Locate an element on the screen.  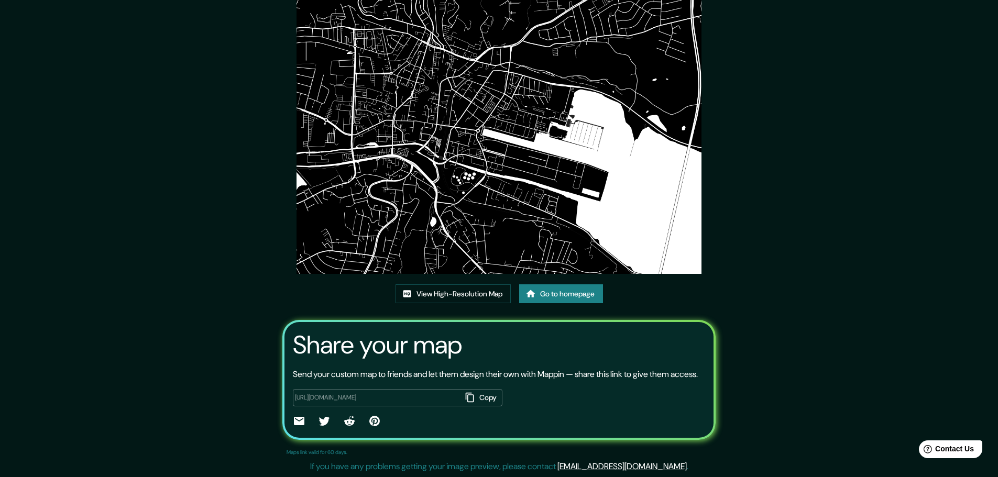
a: View High-Resolution Map is located at coordinates (453, 294).